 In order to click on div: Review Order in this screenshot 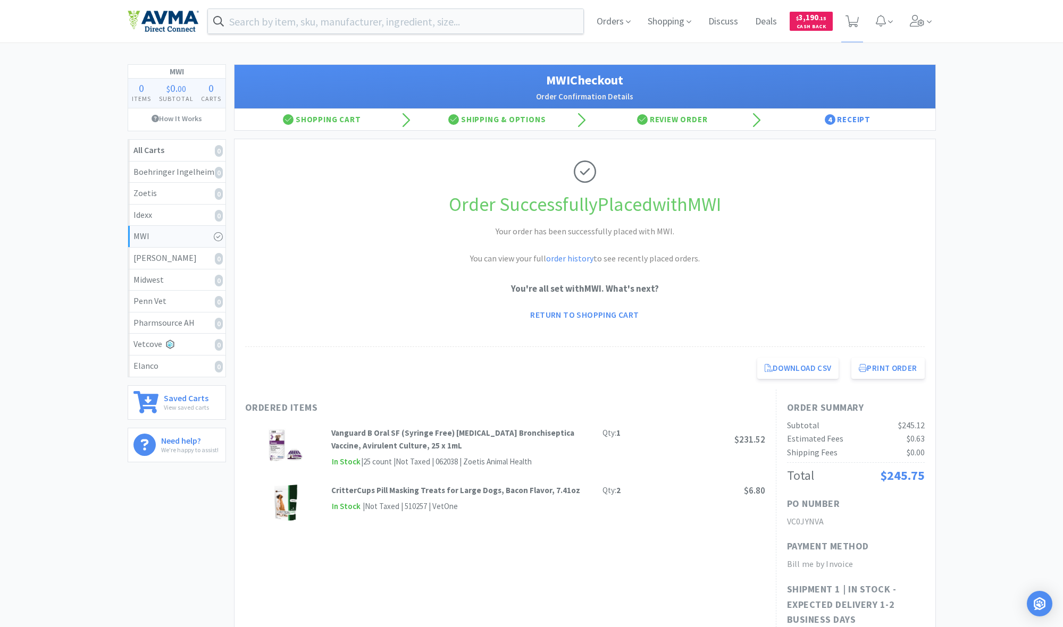, I will do `click(673, 120)`.